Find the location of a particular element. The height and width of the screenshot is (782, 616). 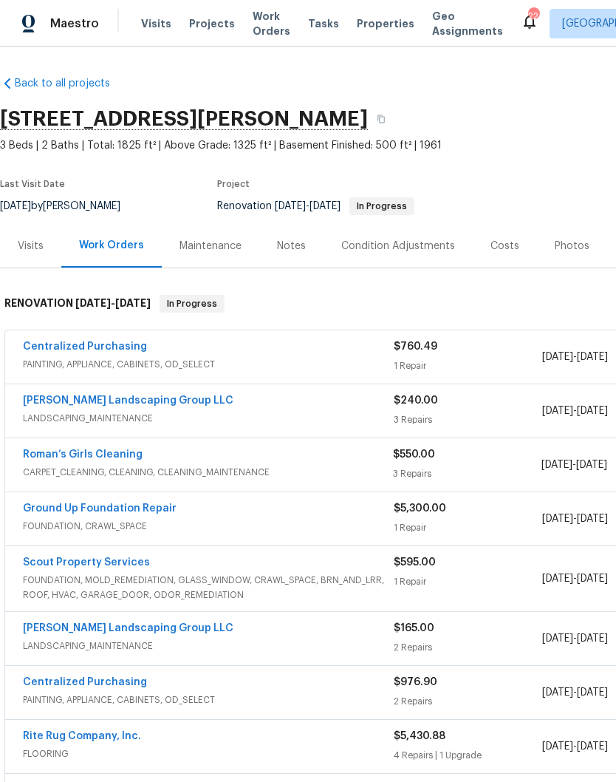

div: Notes is located at coordinates (291, 246).